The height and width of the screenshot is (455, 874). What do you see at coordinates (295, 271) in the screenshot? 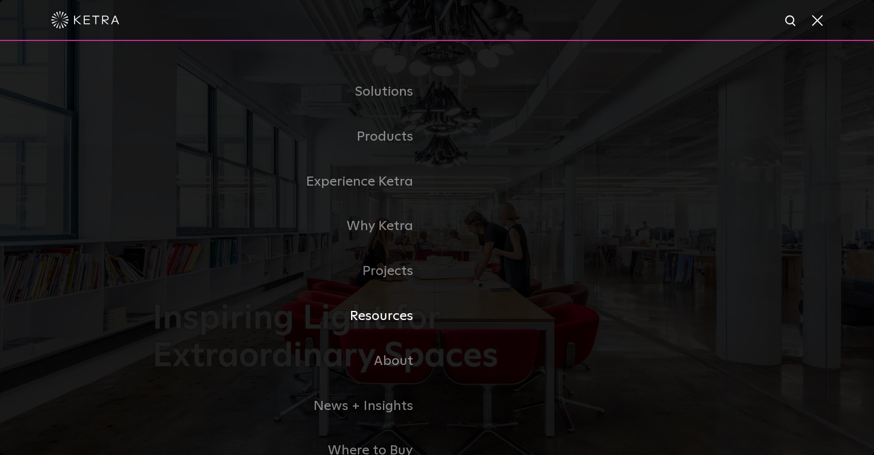
I see `a: Projects` at bounding box center [295, 271].